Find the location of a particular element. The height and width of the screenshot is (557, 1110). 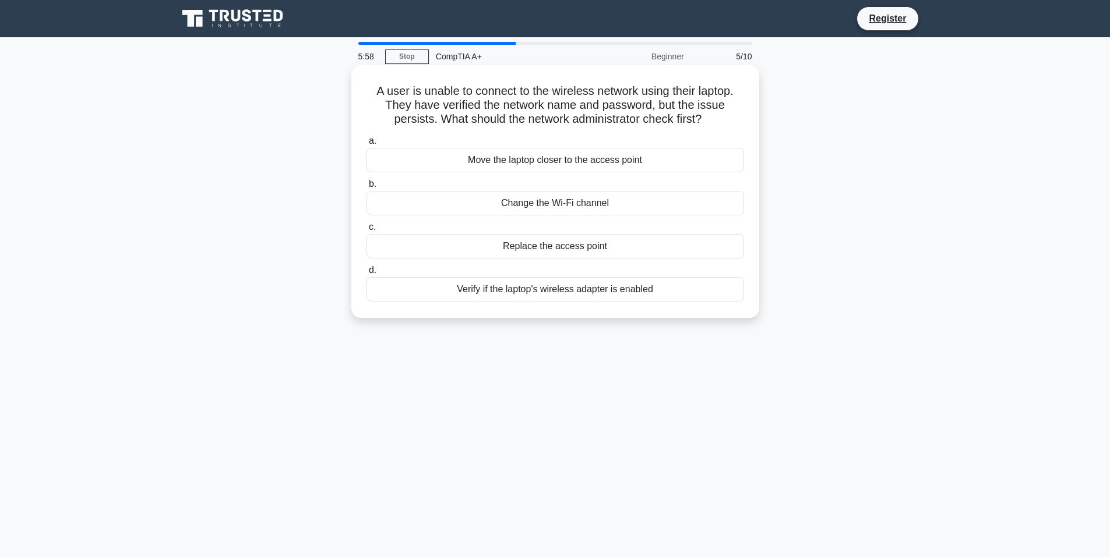

div: CompTIA A+ is located at coordinates (508, 56).